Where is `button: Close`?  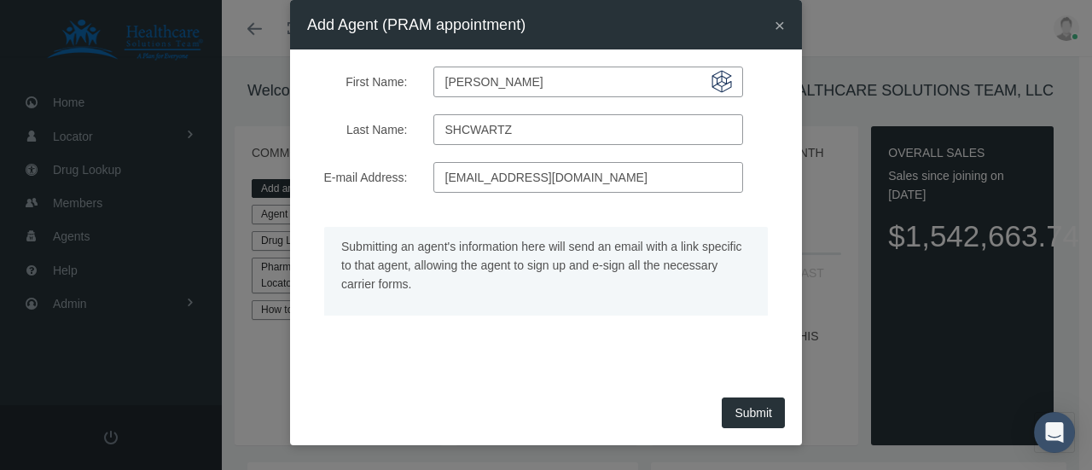
button: Close is located at coordinates (780, 25).